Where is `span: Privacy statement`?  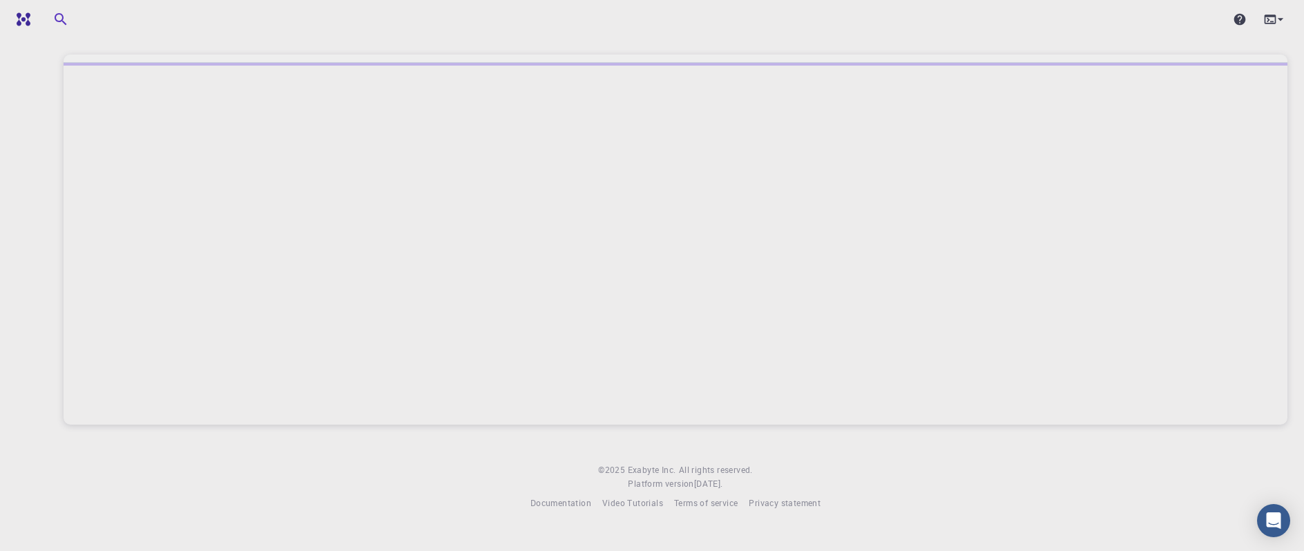
span: Privacy statement is located at coordinates (785, 503).